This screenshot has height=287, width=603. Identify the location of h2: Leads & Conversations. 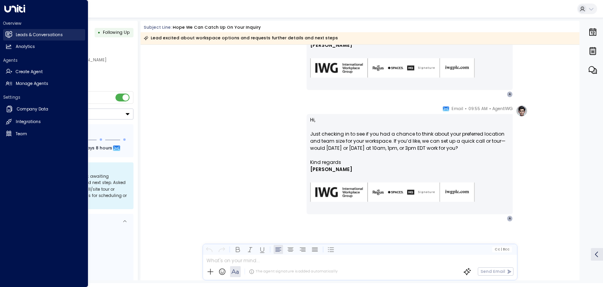
(39, 35).